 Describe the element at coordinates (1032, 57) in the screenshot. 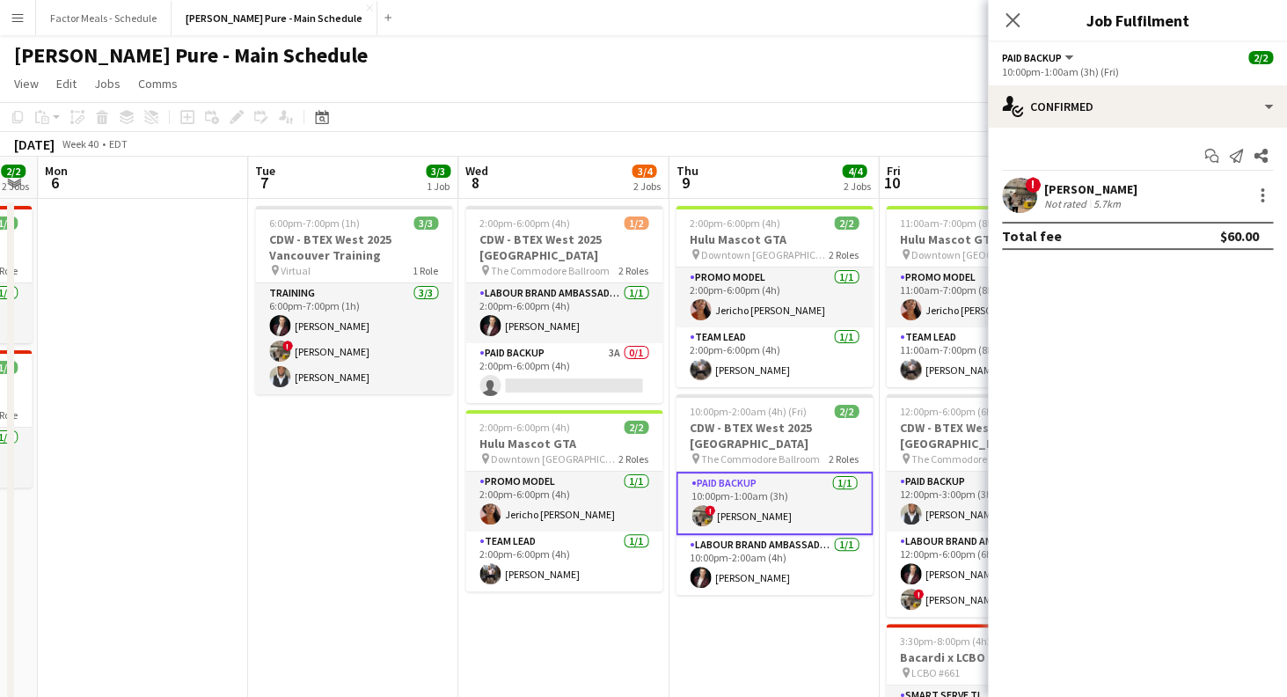

I see `span: Paid Backup` at that location.